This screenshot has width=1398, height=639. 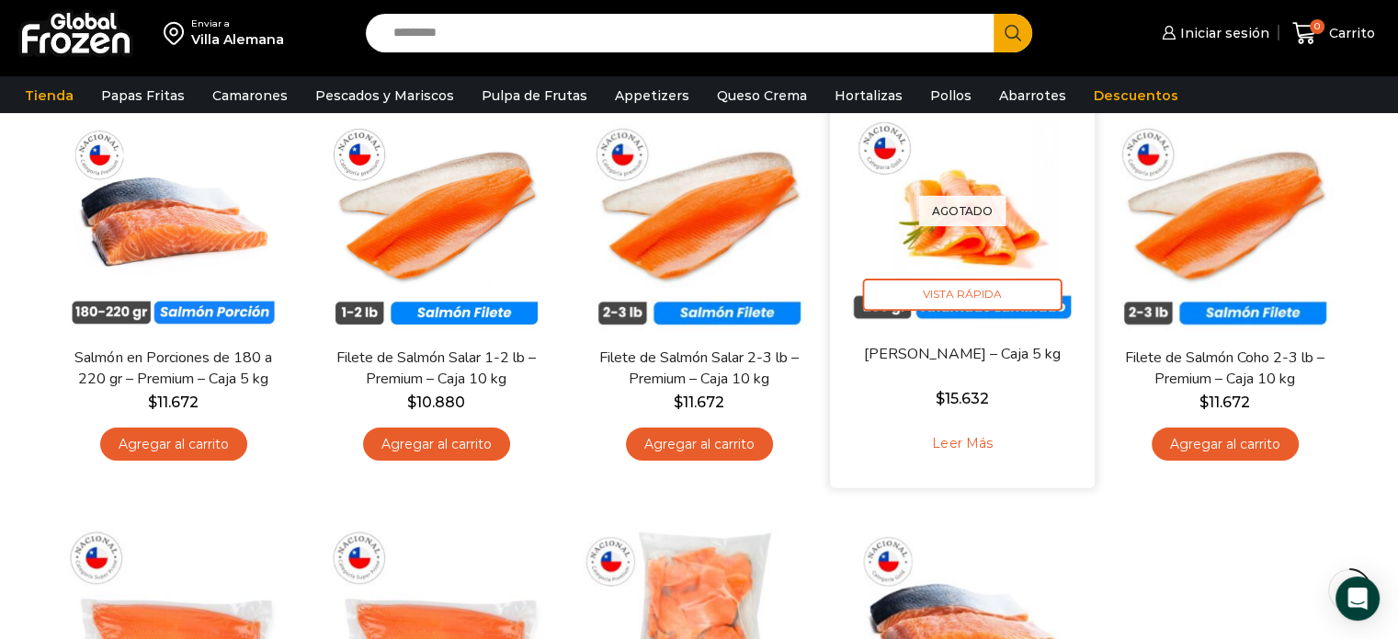 What do you see at coordinates (1334, 33) in the screenshot?
I see `a: 0 Carrito` at bounding box center [1334, 33].